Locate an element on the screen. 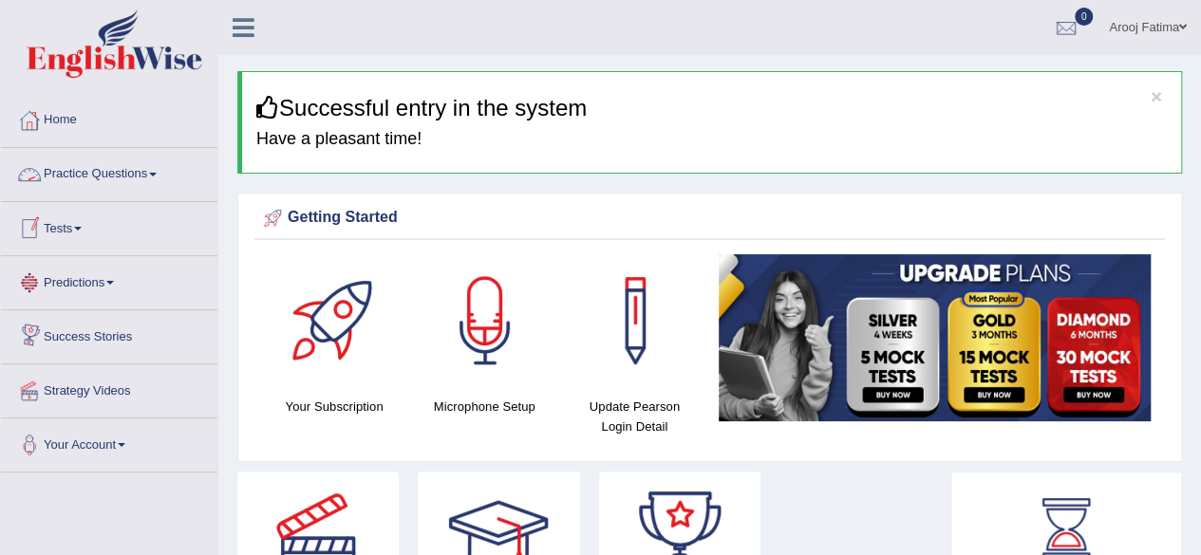 The image size is (1201, 555). span: 0 is located at coordinates (1084, 16).